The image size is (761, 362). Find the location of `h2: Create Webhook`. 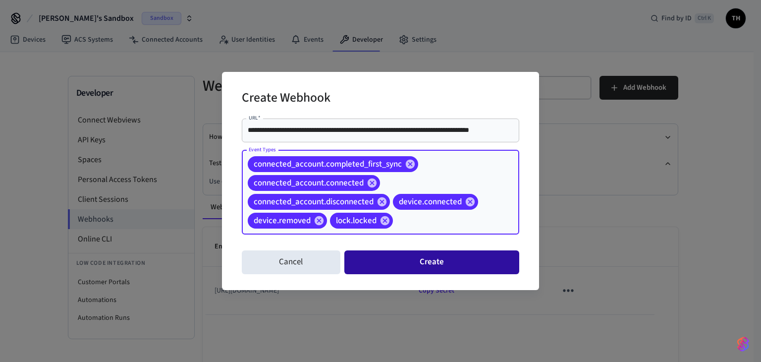

h2: Create Webhook is located at coordinates (286, 99).